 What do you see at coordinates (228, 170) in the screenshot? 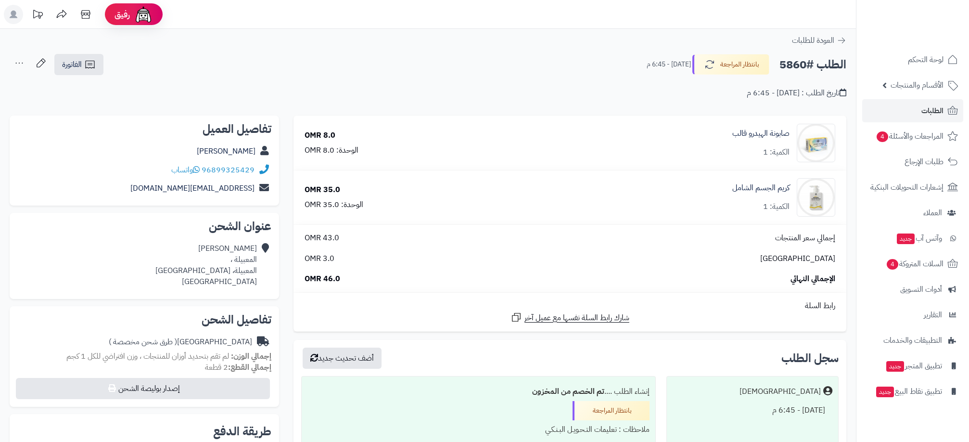
I see `a: 96899325429` at bounding box center [228, 170].